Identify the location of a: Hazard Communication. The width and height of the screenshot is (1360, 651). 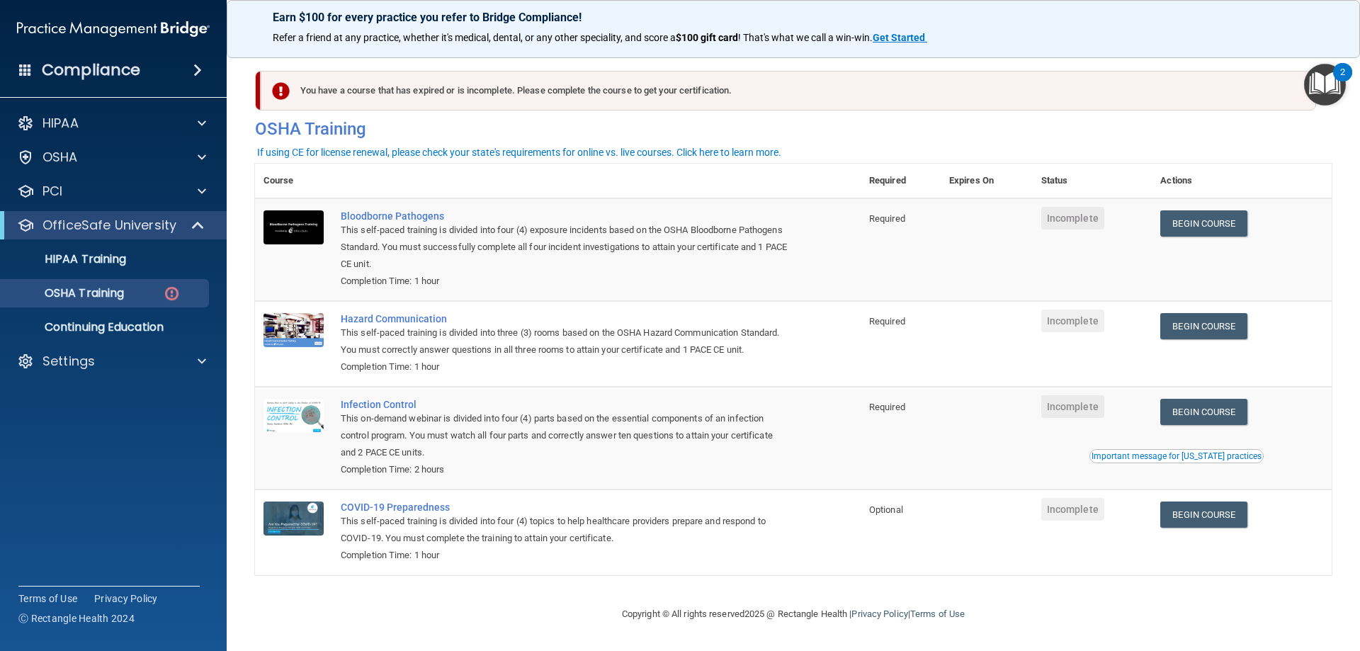
(565, 319).